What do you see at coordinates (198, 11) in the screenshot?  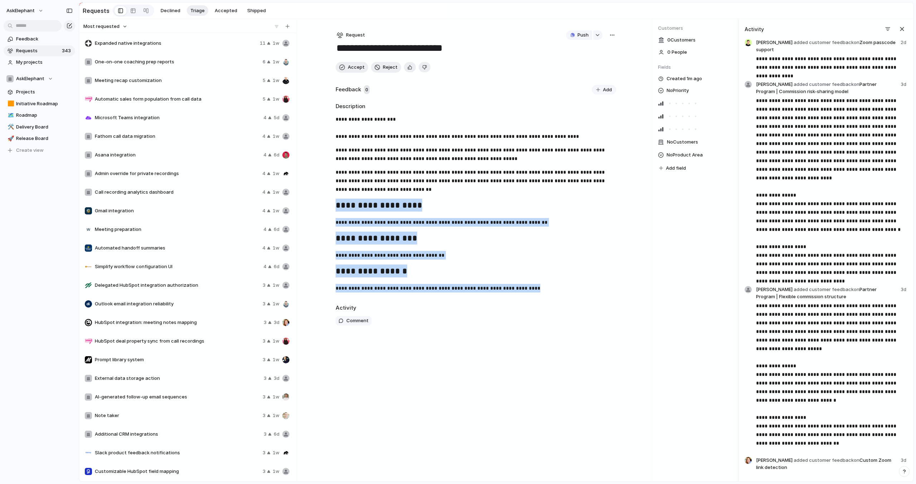 I see `span: Triage` at bounding box center [198, 11].